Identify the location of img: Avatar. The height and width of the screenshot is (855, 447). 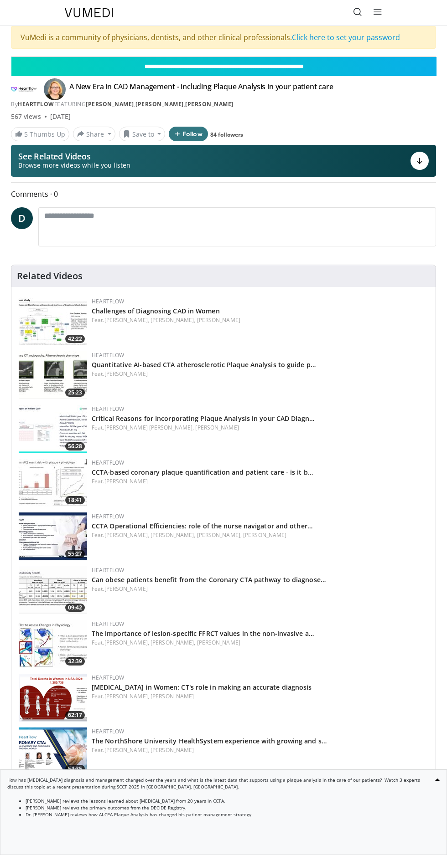
(55, 89).